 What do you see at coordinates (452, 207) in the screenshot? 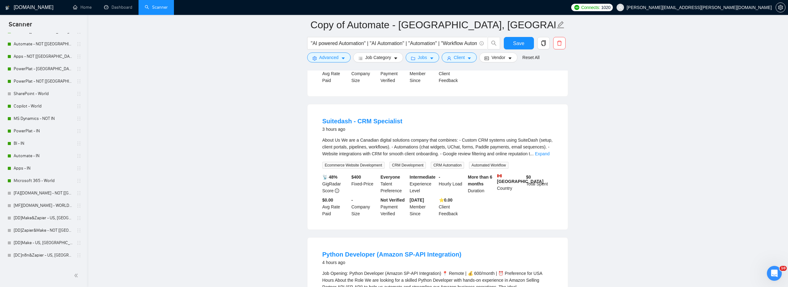
I see `div: Client Feedback` at bounding box center [452, 207].